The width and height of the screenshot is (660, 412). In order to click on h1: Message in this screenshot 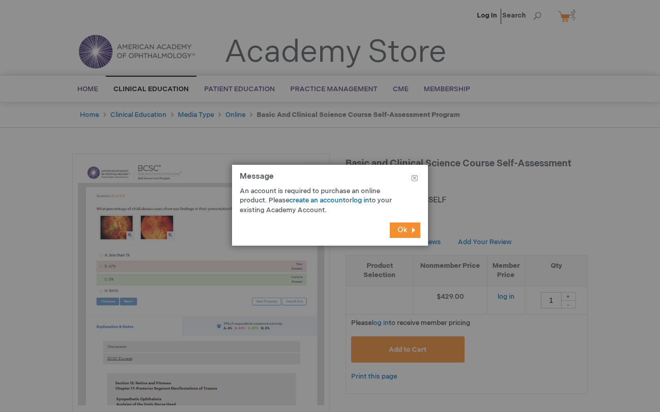, I will do `click(330, 179)`.